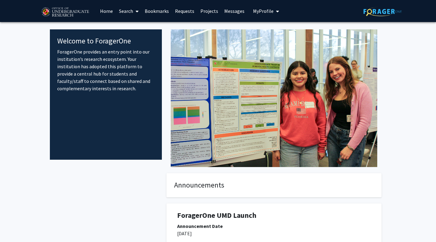  I want to click on h4: Announcements, so click(274, 185).